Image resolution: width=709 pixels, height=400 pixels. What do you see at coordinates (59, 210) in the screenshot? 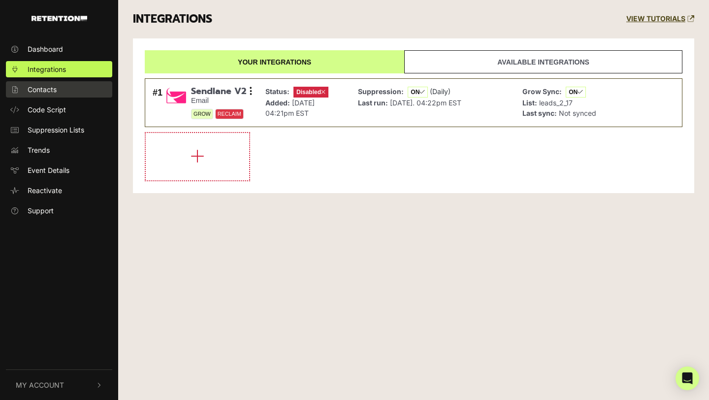
I see `a: Support` at bounding box center [59, 210].